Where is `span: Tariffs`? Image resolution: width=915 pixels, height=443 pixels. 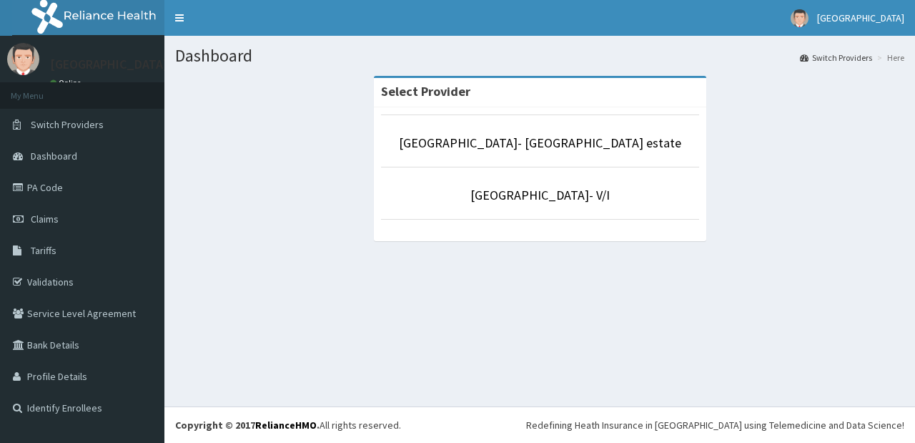
span: Tariffs is located at coordinates (44, 250).